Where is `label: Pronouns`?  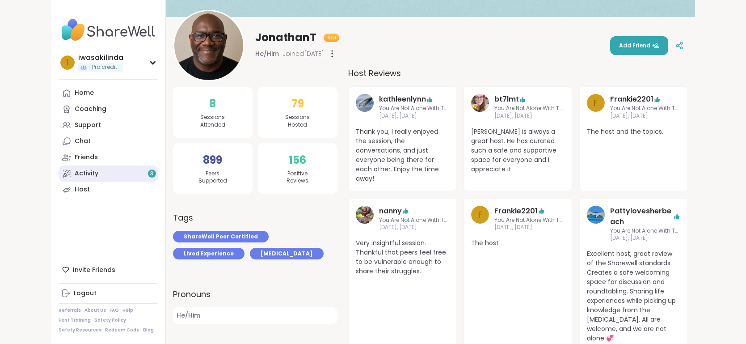 label: Pronouns is located at coordinates (255, 294).